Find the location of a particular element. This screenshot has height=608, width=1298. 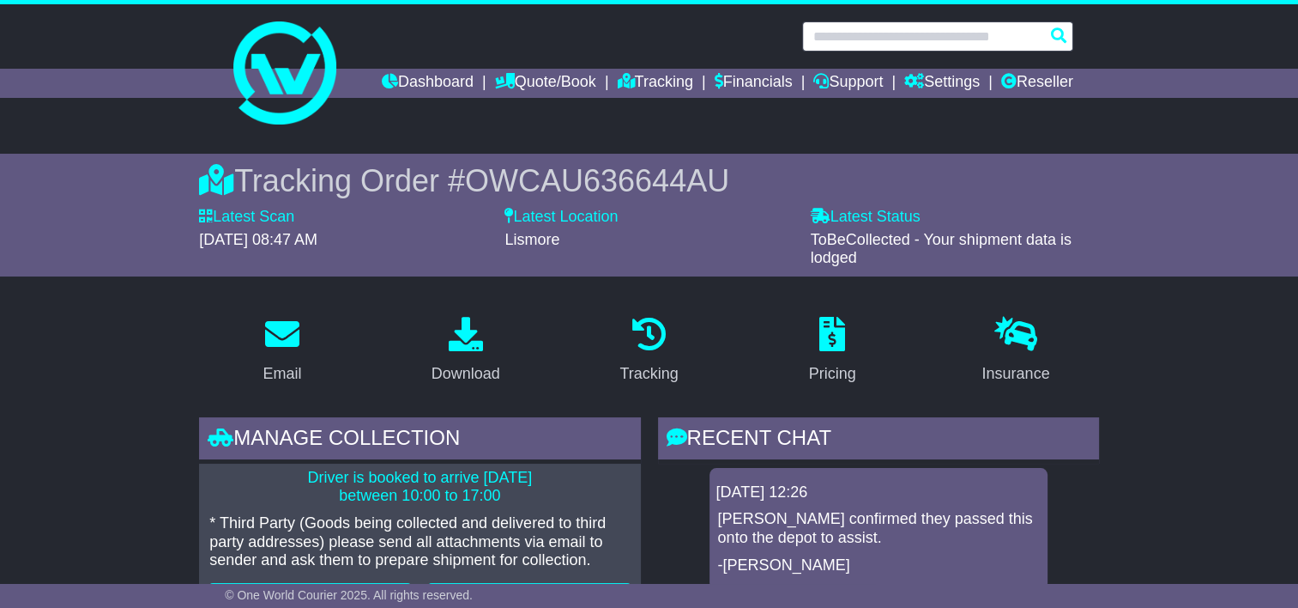

div: RECENT CHAT is located at coordinates (879, 440).